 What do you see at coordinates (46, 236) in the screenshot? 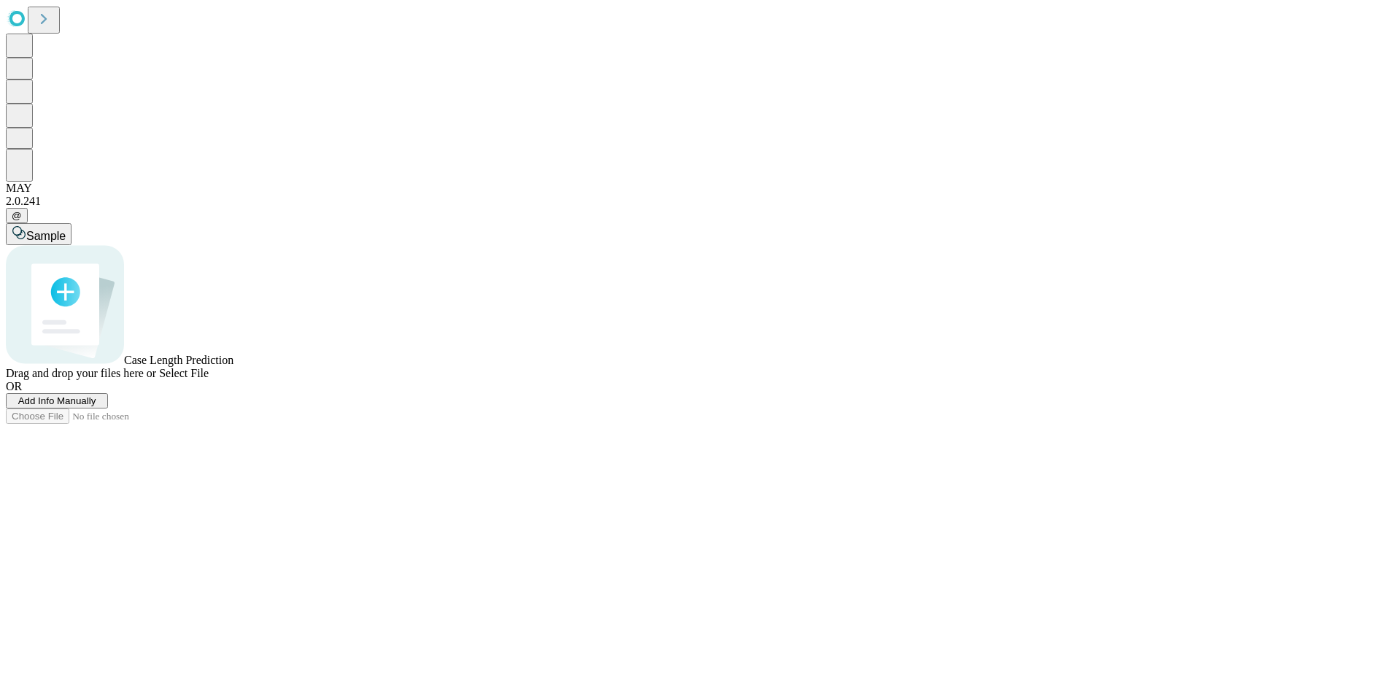
I see `span: Sample` at bounding box center [46, 236].